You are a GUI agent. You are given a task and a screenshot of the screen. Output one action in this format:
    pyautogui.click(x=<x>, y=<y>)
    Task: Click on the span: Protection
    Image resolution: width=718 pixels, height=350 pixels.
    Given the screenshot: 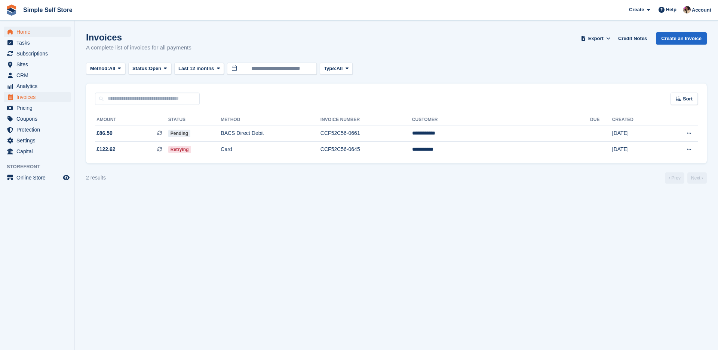 What is the action you would take?
    pyautogui.click(x=39, y=129)
    